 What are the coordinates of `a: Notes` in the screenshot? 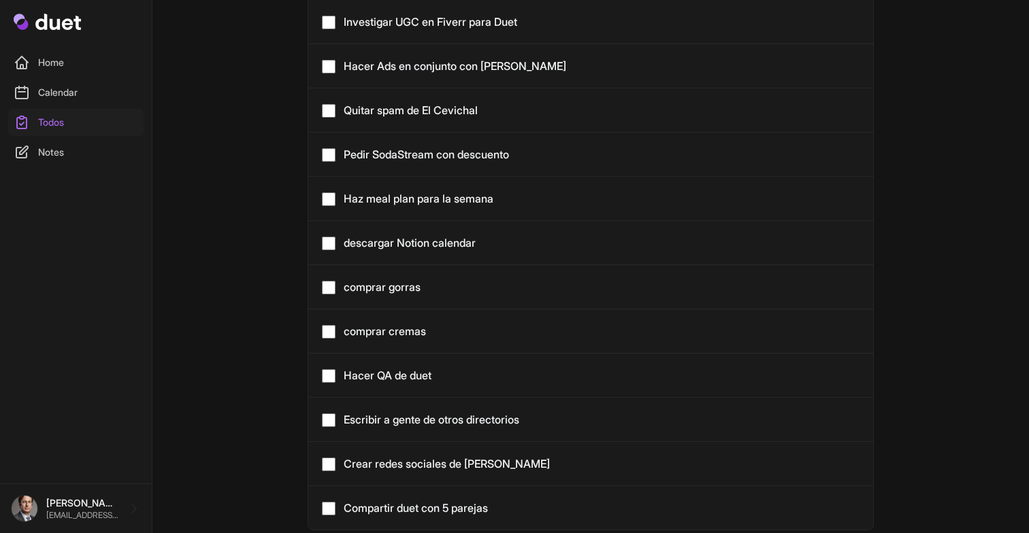 It's located at (76, 152).